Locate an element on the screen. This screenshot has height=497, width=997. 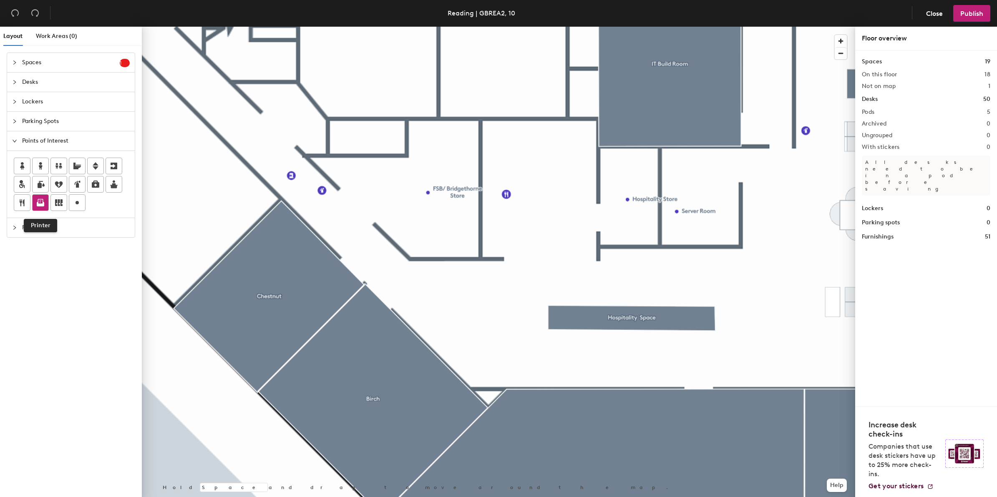
p: Companies that use desk stickers have up to 25% more check-ins. is located at coordinates (904, 460).